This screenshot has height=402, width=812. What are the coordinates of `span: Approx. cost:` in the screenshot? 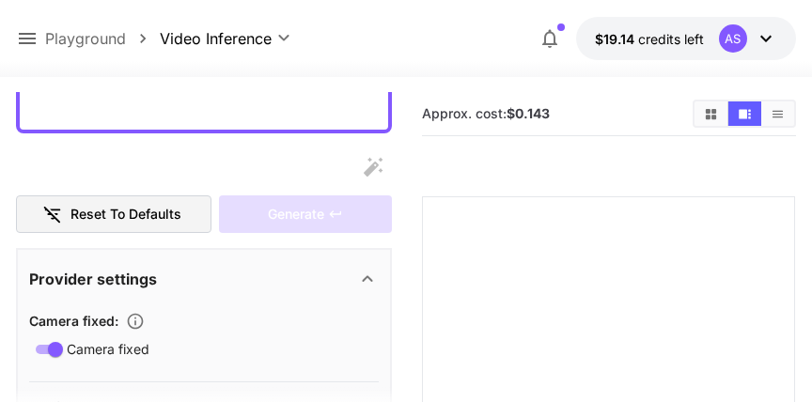 It's located at (486, 113).